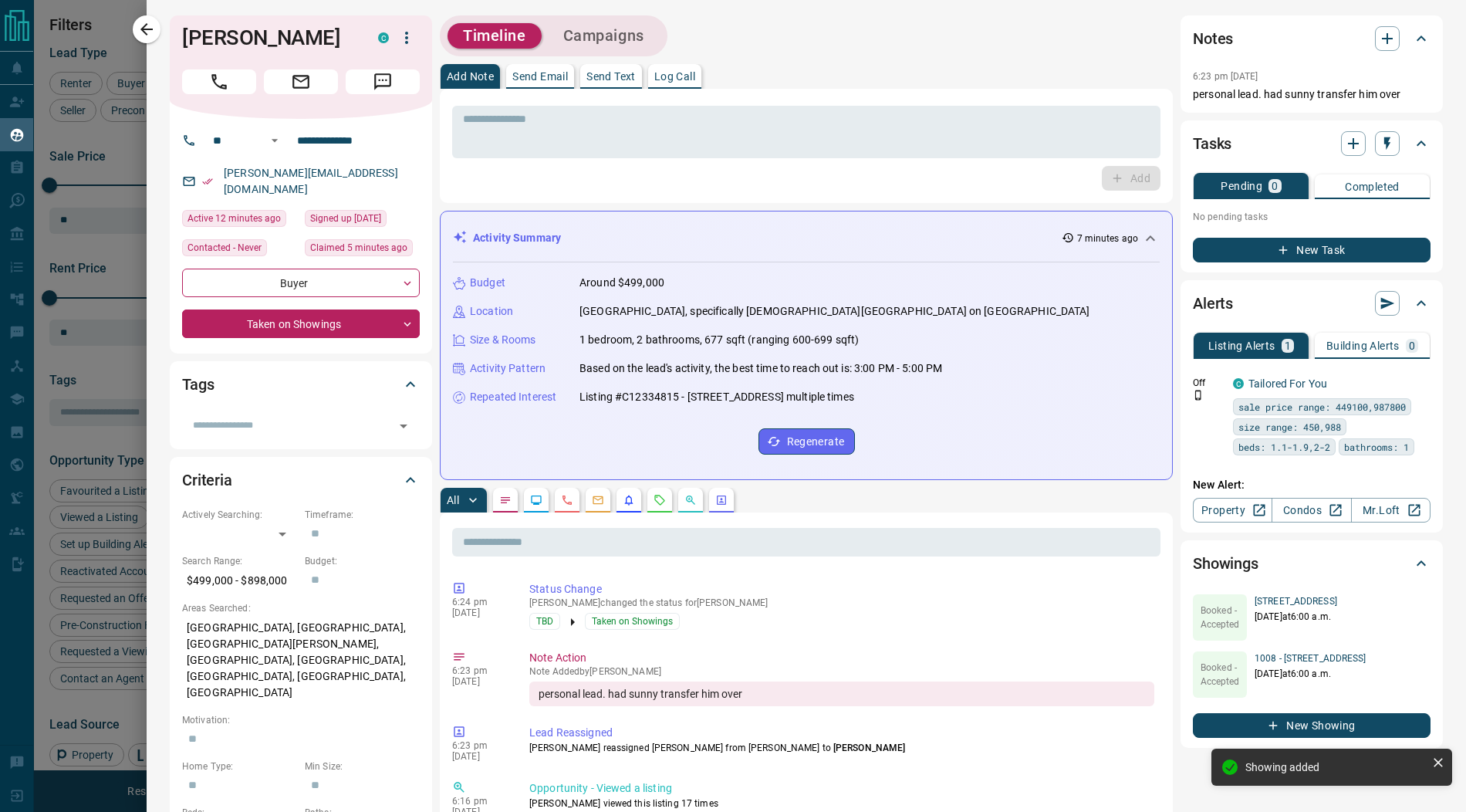 The height and width of the screenshot is (812, 1466). I want to click on div: condos.ca, so click(384, 38).